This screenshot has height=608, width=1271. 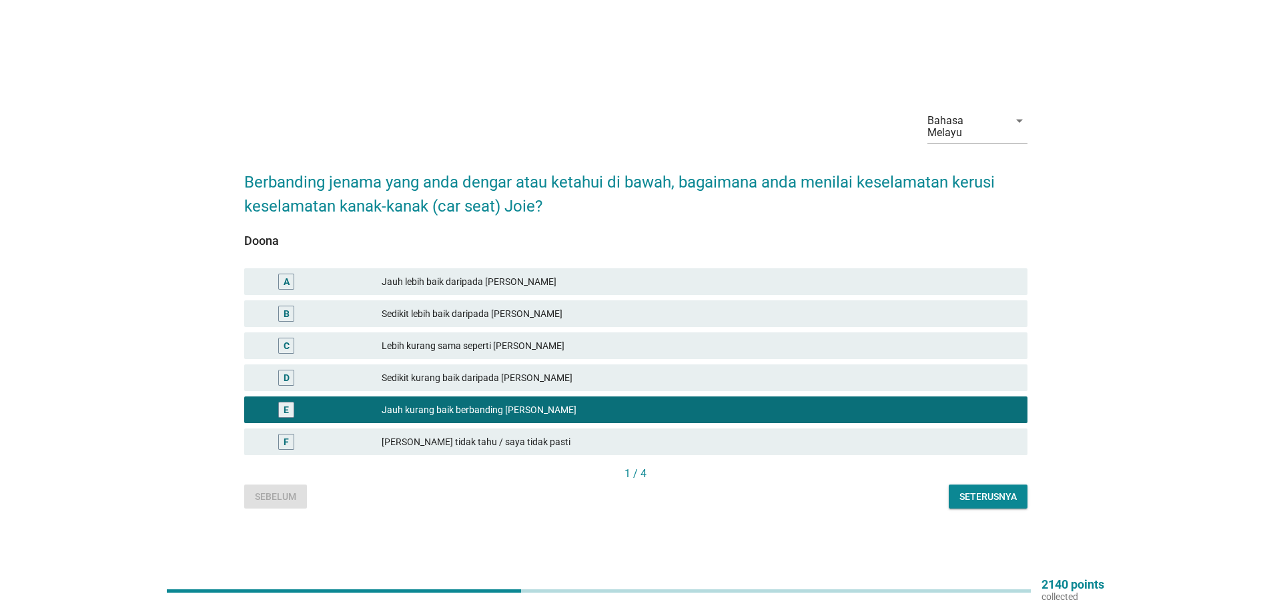 I want to click on button: Seterusnya, so click(x=988, y=497).